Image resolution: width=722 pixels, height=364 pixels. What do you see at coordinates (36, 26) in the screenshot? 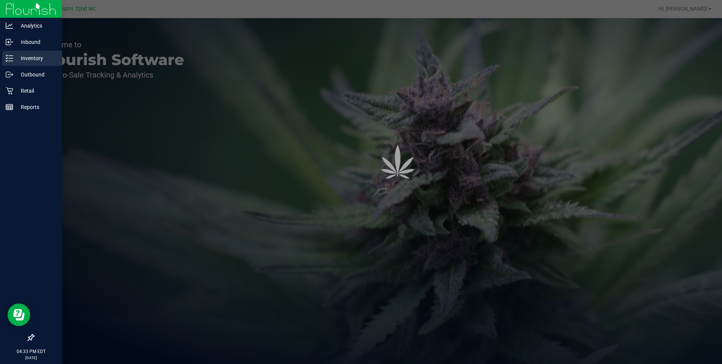
I see `p: Analytics` at bounding box center [36, 26].